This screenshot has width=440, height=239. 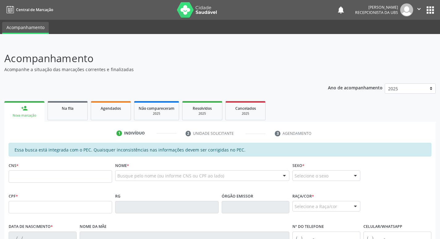 I want to click on span: Resolvidos, so click(x=202, y=108).